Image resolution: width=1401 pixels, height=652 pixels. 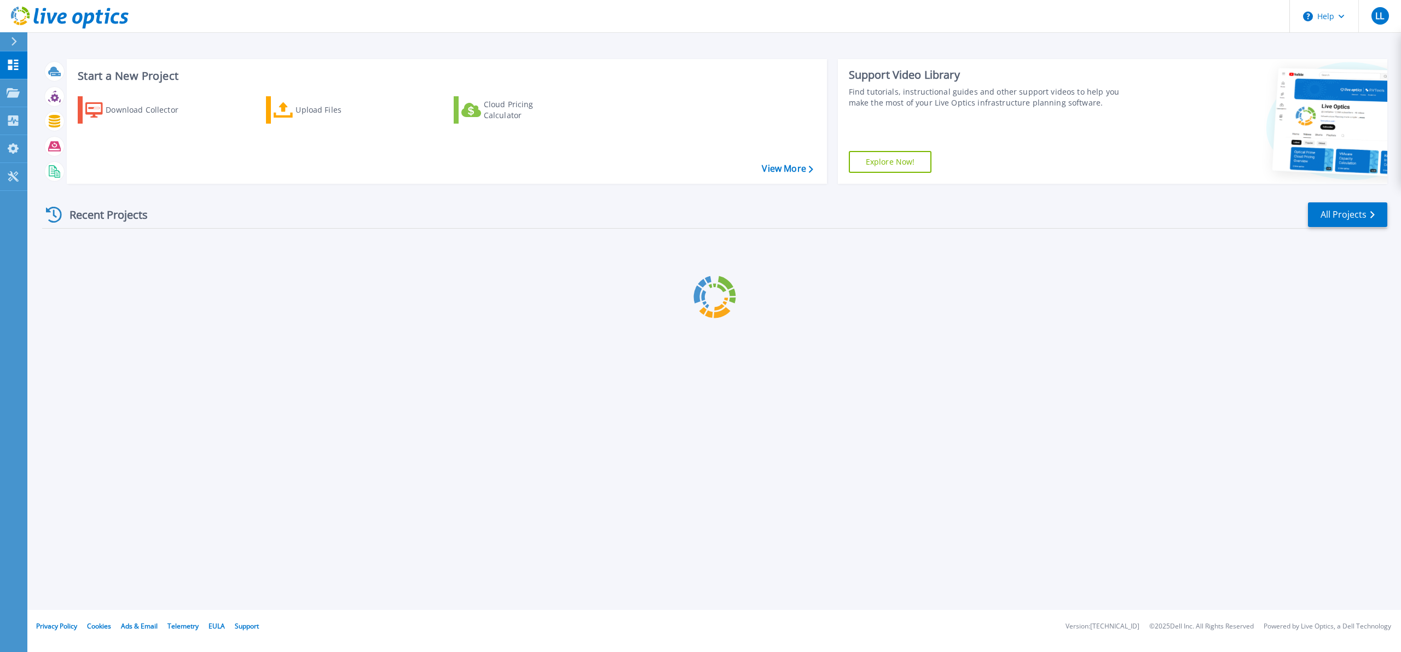 I want to click on a: Privacy Policy, so click(x=56, y=626).